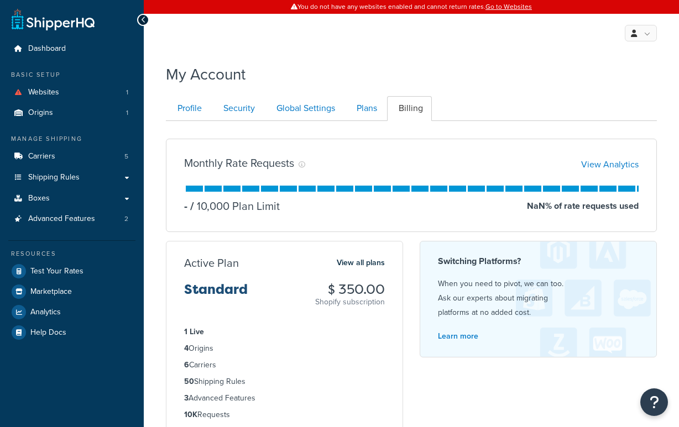 The height and width of the screenshot is (427, 679). Describe the element at coordinates (538, 262) in the screenshot. I see `h4: Switching Platforms?` at that location.